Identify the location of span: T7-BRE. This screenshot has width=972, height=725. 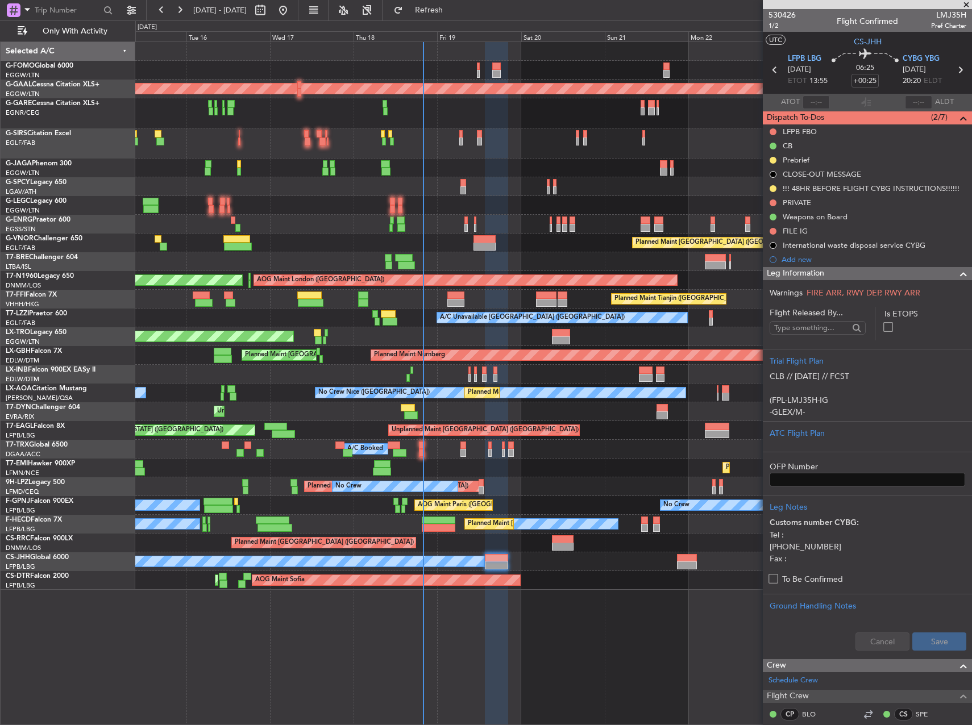
(17, 258).